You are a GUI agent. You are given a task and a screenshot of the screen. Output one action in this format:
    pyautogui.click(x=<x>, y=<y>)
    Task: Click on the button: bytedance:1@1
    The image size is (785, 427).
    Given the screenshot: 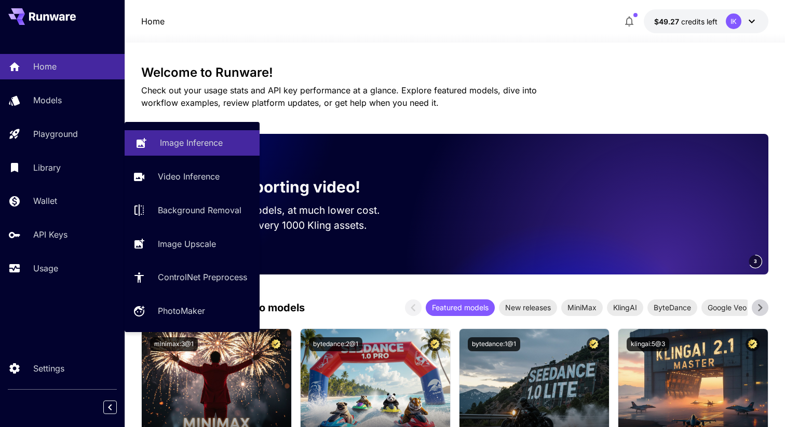 What is the action you would take?
    pyautogui.click(x=493, y=344)
    